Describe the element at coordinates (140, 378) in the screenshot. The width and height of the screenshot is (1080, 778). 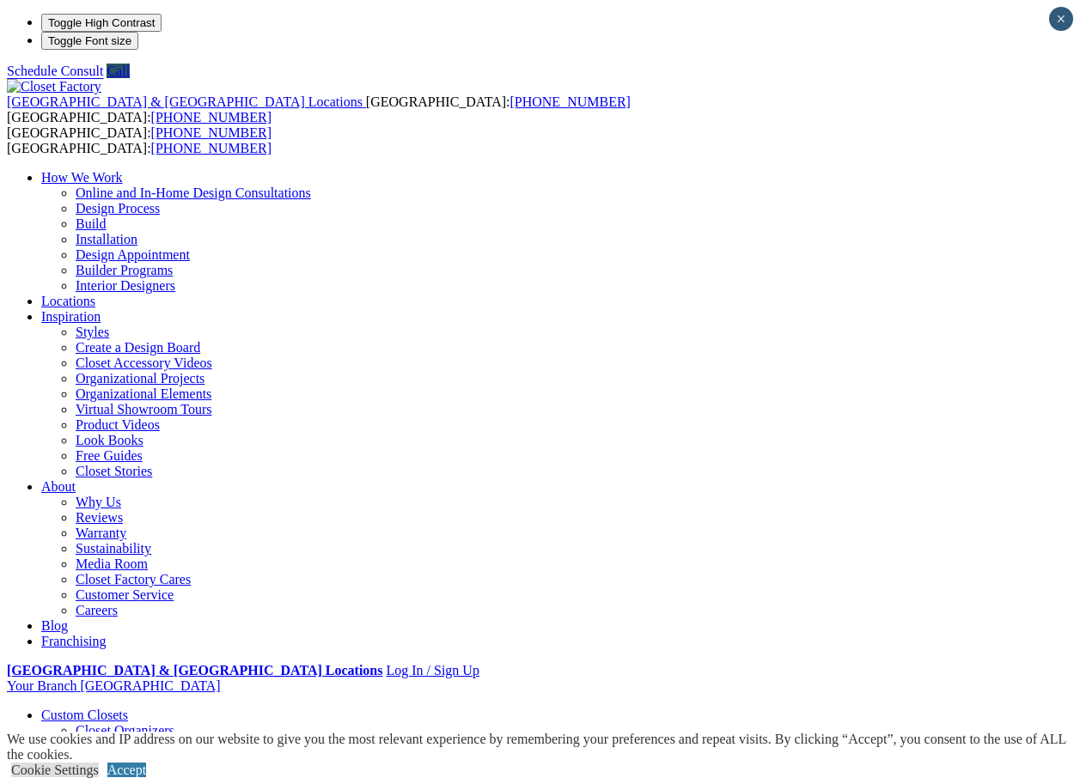
I see `a: Organizational Projects` at that location.